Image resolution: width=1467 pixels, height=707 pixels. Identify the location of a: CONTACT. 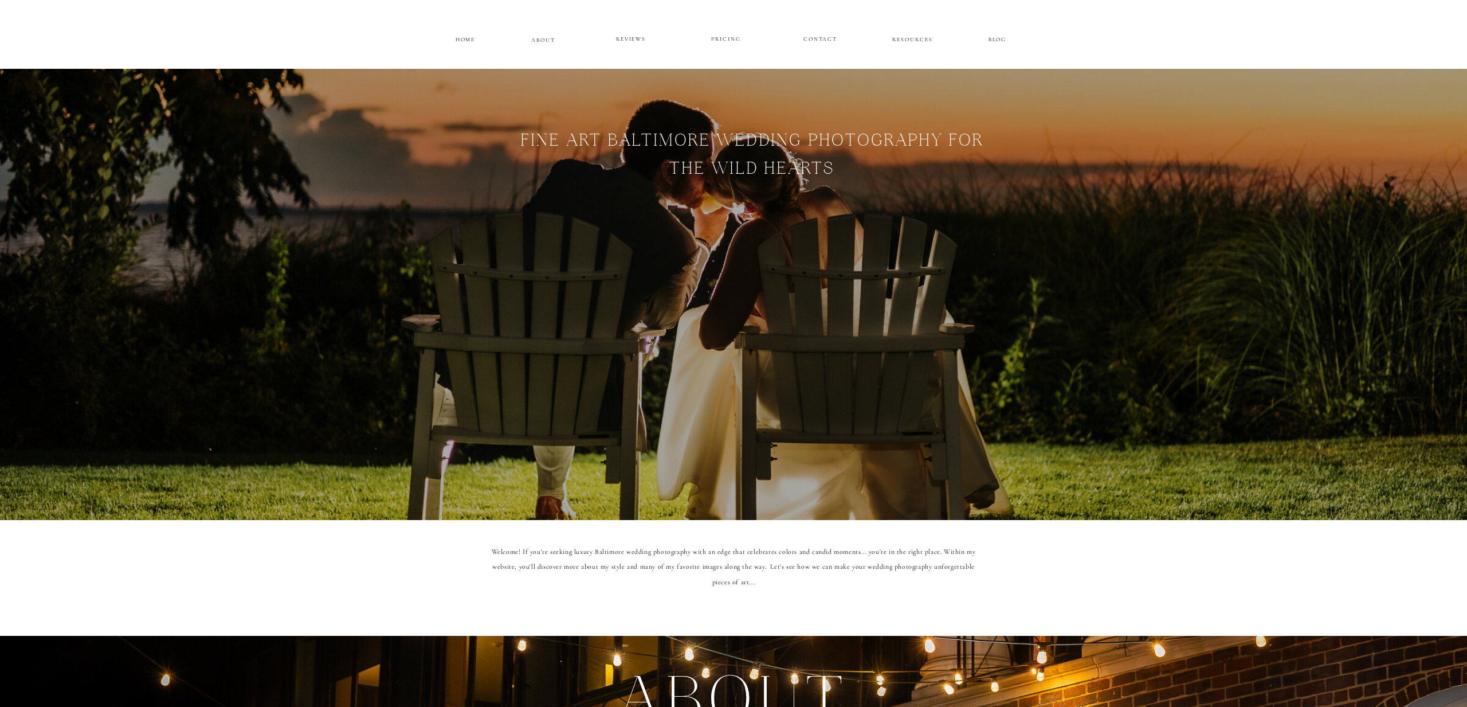
(820, 38).